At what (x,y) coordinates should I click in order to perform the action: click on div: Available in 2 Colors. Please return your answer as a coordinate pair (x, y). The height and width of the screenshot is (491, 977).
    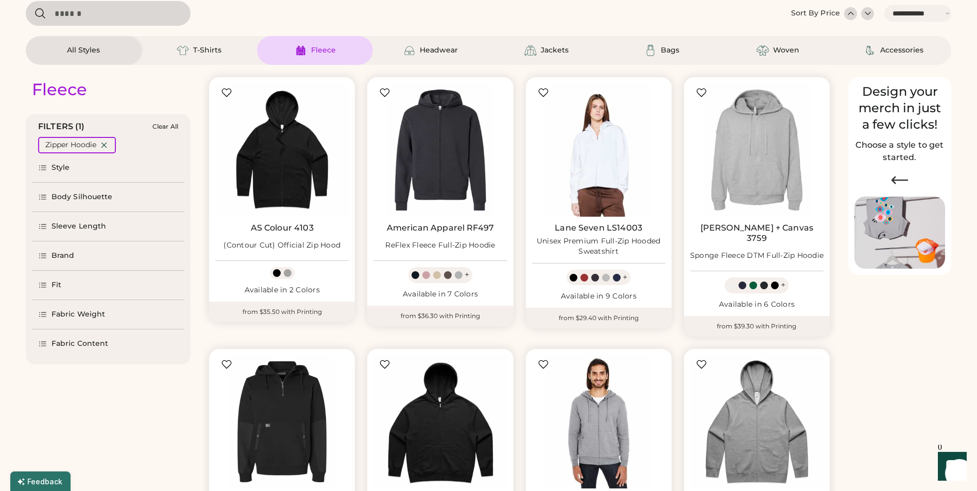
    Looking at the image, I should click on (282, 291).